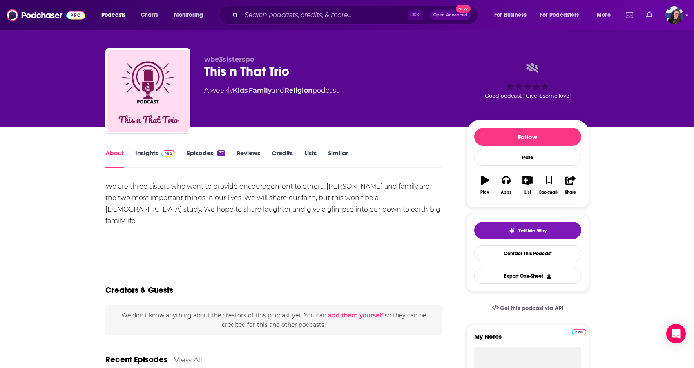 Image resolution: width=694 pixels, height=368 pixels. What do you see at coordinates (325, 15) in the screenshot?
I see `input: Search podcasts, credits, & more...` at bounding box center [325, 15].